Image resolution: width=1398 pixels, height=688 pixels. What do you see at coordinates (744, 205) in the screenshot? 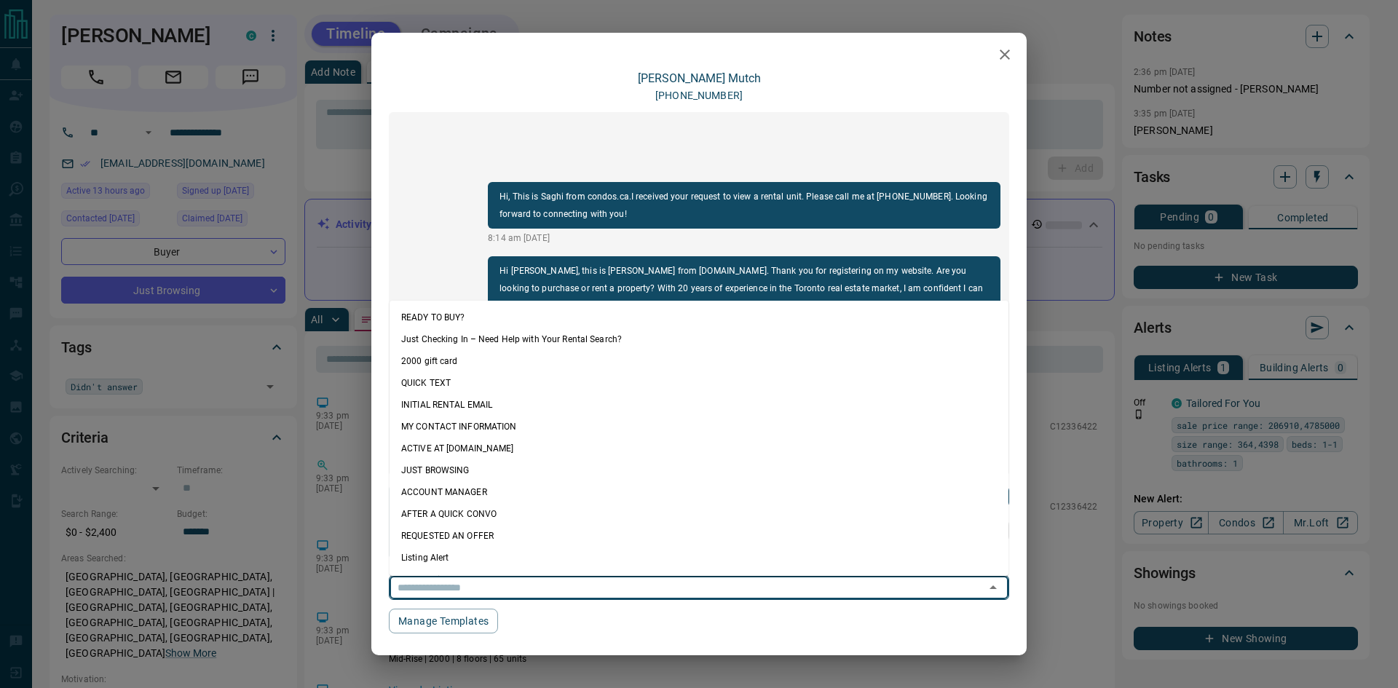
I see `p: Hi, This is Saghi from condos.ca.I received your request to view a rental unit. Please call me at...` at bounding box center [744, 205].